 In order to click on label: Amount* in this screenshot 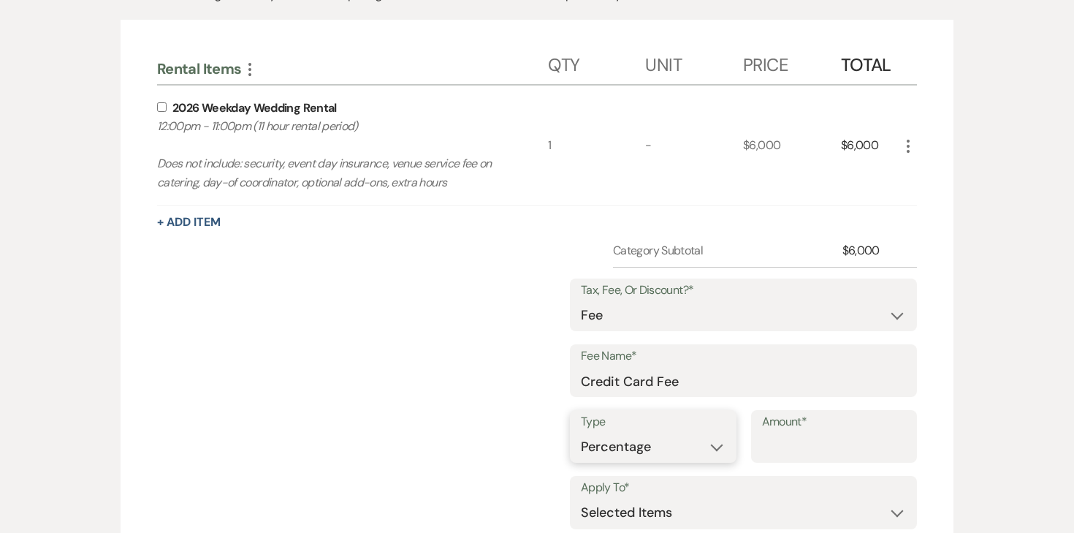, I will do `click(835, 422)`.